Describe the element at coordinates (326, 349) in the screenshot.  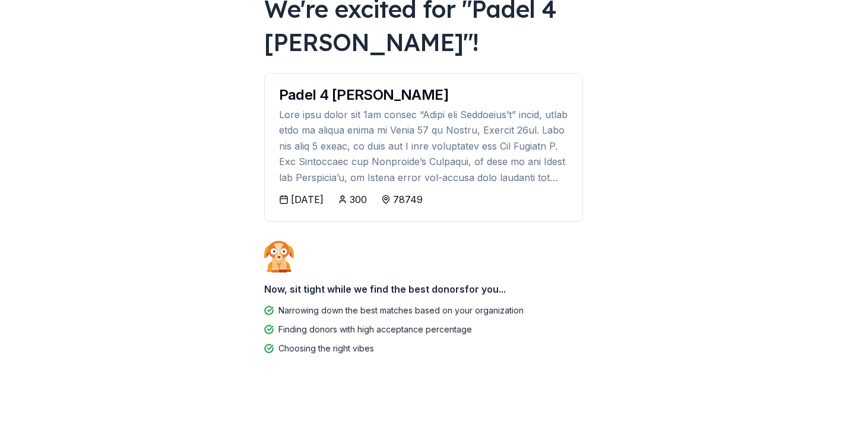
I see `div: Choosing the right vibes` at that location.